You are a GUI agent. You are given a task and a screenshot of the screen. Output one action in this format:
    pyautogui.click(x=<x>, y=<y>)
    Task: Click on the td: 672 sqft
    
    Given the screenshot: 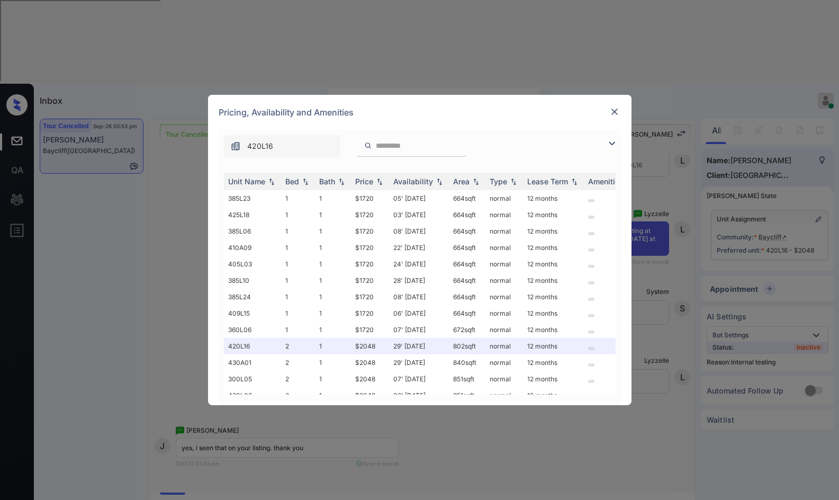 What is the action you would take?
    pyautogui.click(x=467, y=329)
    